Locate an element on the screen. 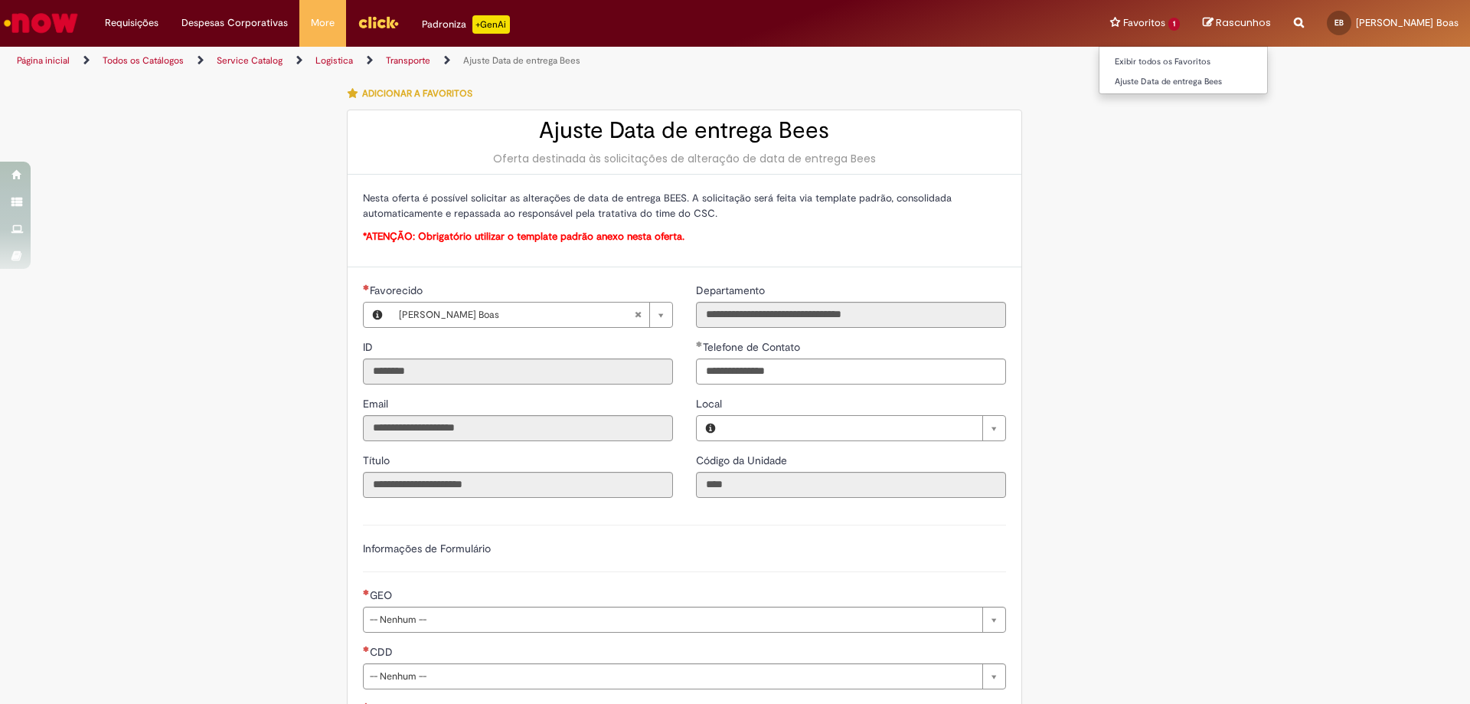 Image resolution: width=1470 pixels, height=704 pixels. ul: Favoritos is located at coordinates (1183, 70).